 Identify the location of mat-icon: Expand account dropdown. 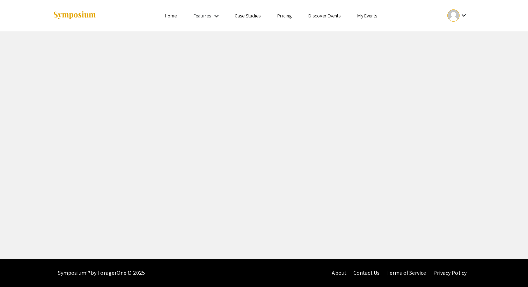
(464, 15).